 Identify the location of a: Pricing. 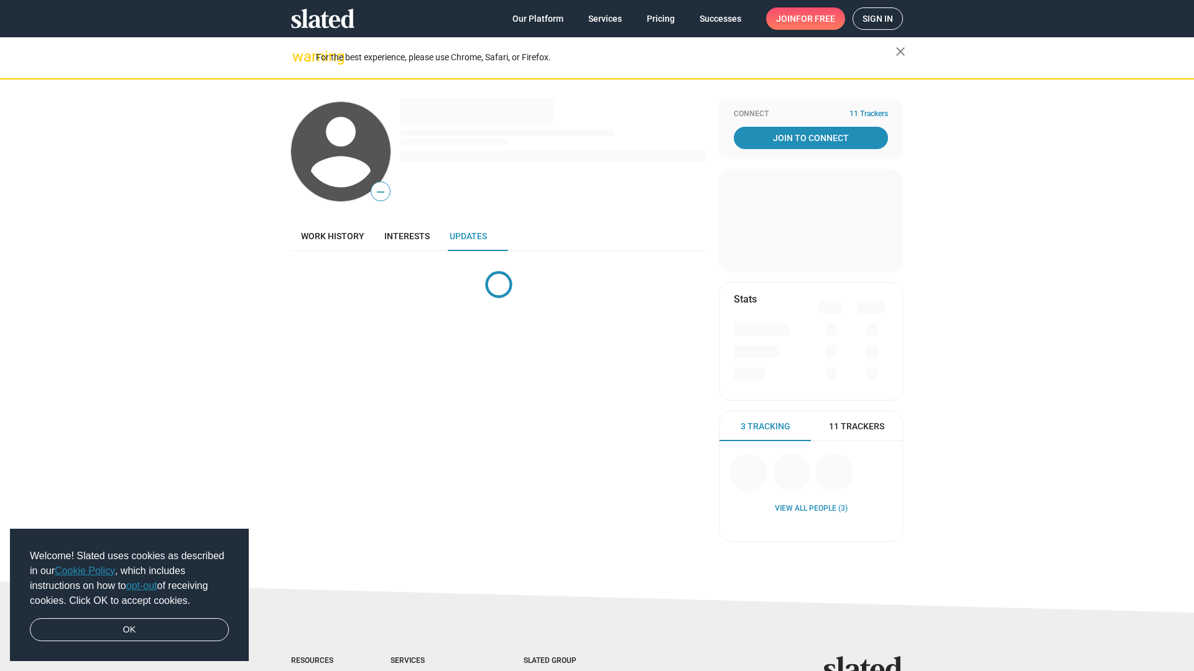
(660, 19).